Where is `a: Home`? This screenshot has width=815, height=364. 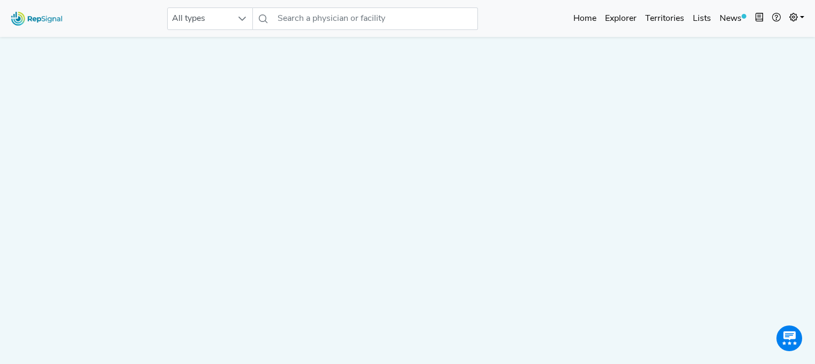 a: Home is located at coordinates (585, 19).